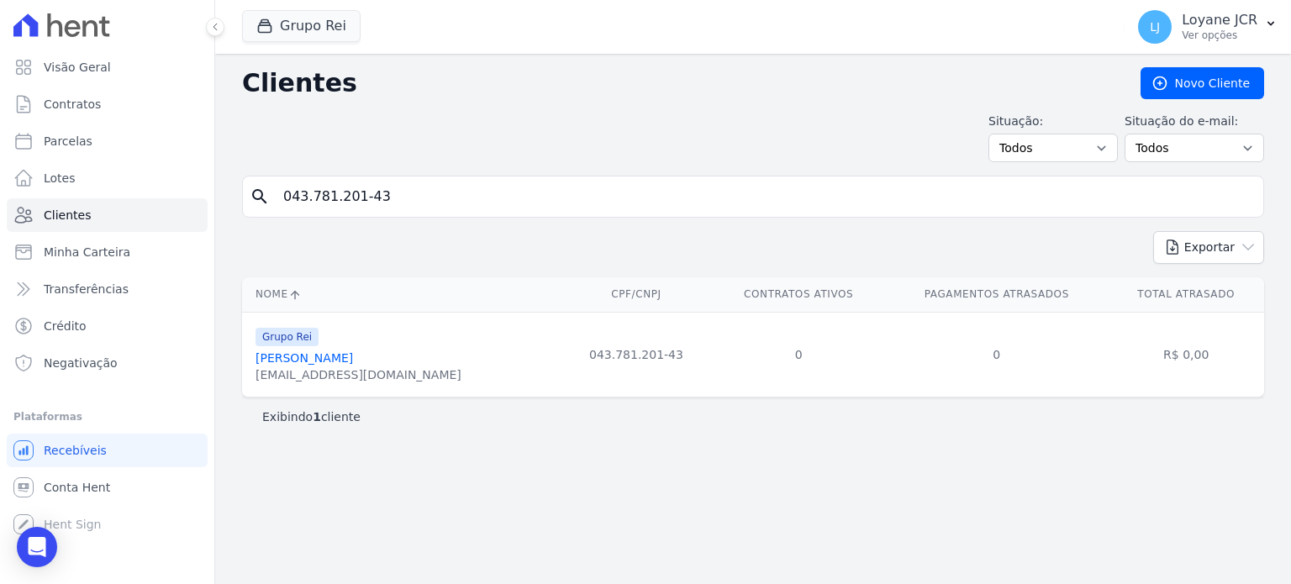  Describe the element at coordinates (67, 215) in the screenshot. I see `span: Clientes` at that location.